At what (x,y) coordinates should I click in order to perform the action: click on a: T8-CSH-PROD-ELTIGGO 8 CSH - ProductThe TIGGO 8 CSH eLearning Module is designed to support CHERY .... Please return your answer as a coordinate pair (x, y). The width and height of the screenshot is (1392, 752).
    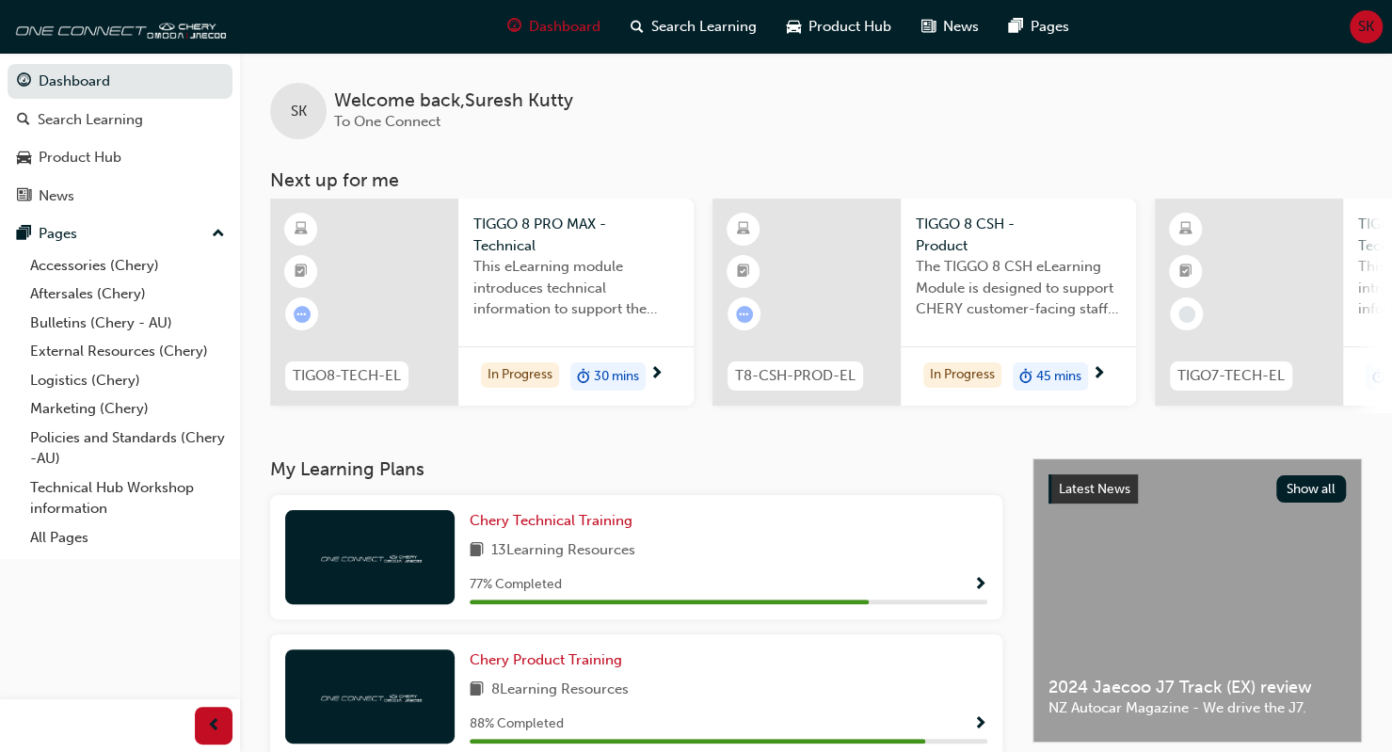
    Looking at the image, I should click on (924, 302).